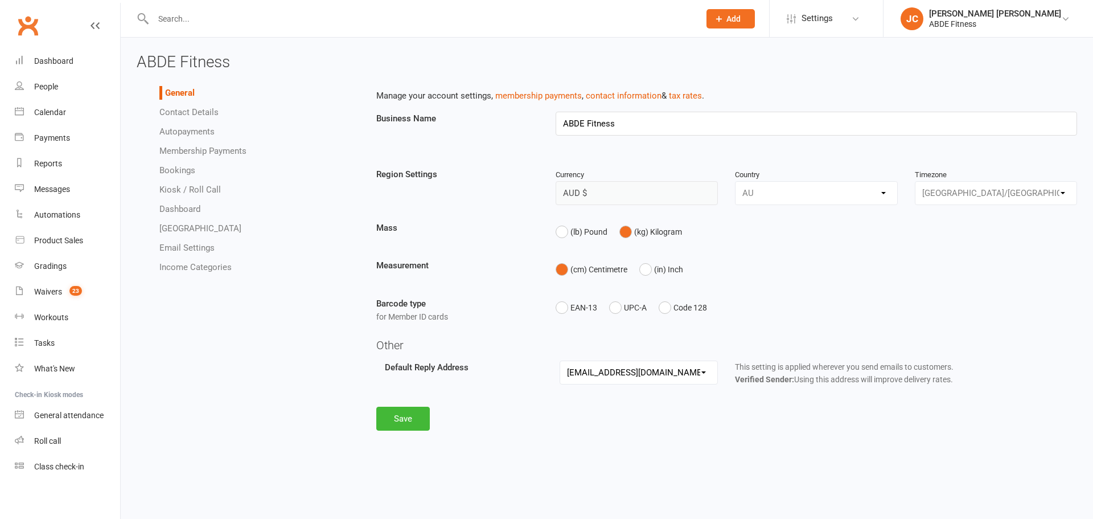 The width and height of the screenshot is (1093, 519). What do you see at coordinates (401, 304) in the screenshot?
I see `label: Barcode type` at bounding box center [401, 304].